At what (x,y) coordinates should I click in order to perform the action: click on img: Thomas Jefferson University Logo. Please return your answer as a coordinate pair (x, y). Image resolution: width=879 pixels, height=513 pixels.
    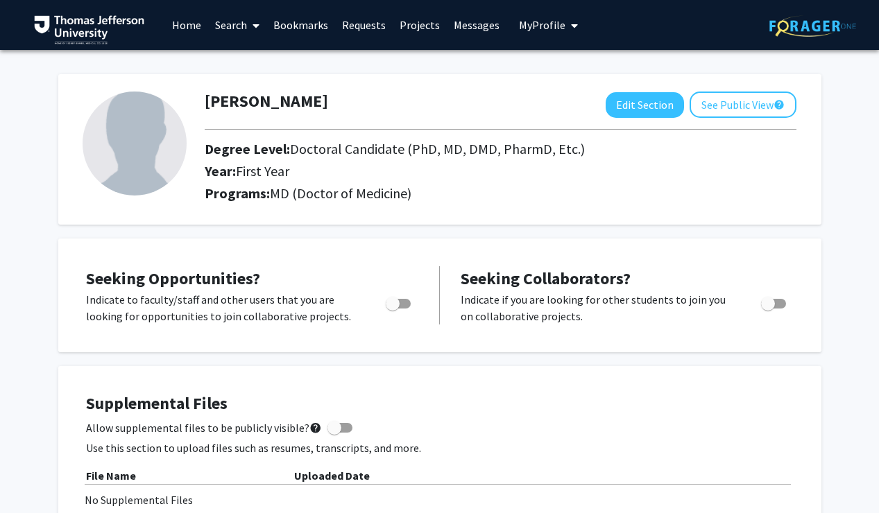
    Looking at the image, I should click on (90, 30).